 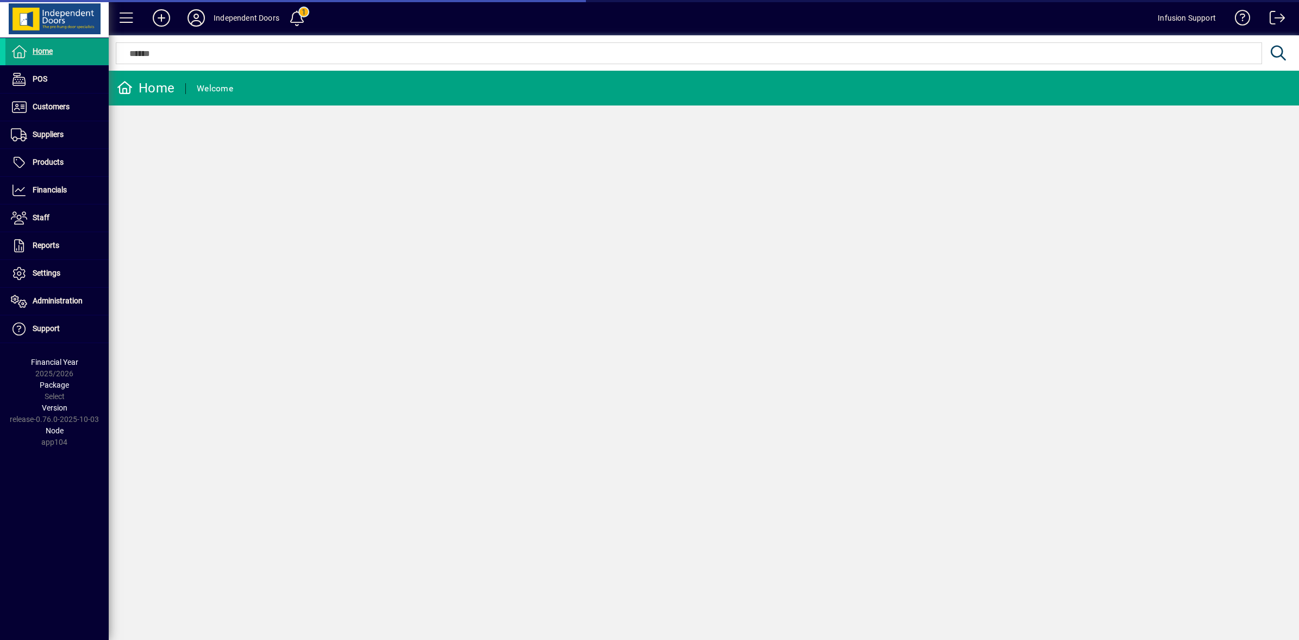 I want to click on span: Suppliers, so click(x=48, y=134).